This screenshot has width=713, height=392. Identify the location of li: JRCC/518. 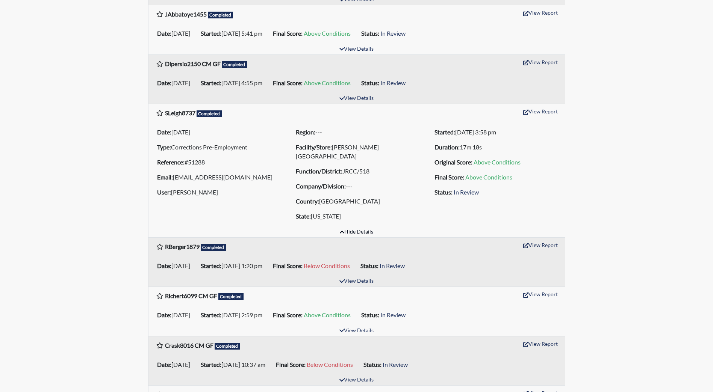
(356, 171).